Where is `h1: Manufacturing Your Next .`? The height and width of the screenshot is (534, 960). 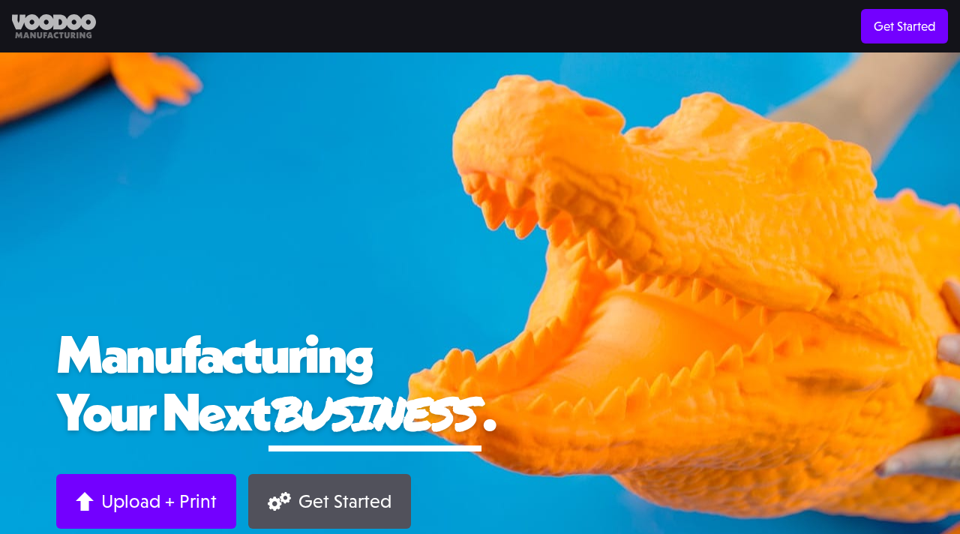 h1: Manufacturing Your Next . is located at coordinates (480, 388).